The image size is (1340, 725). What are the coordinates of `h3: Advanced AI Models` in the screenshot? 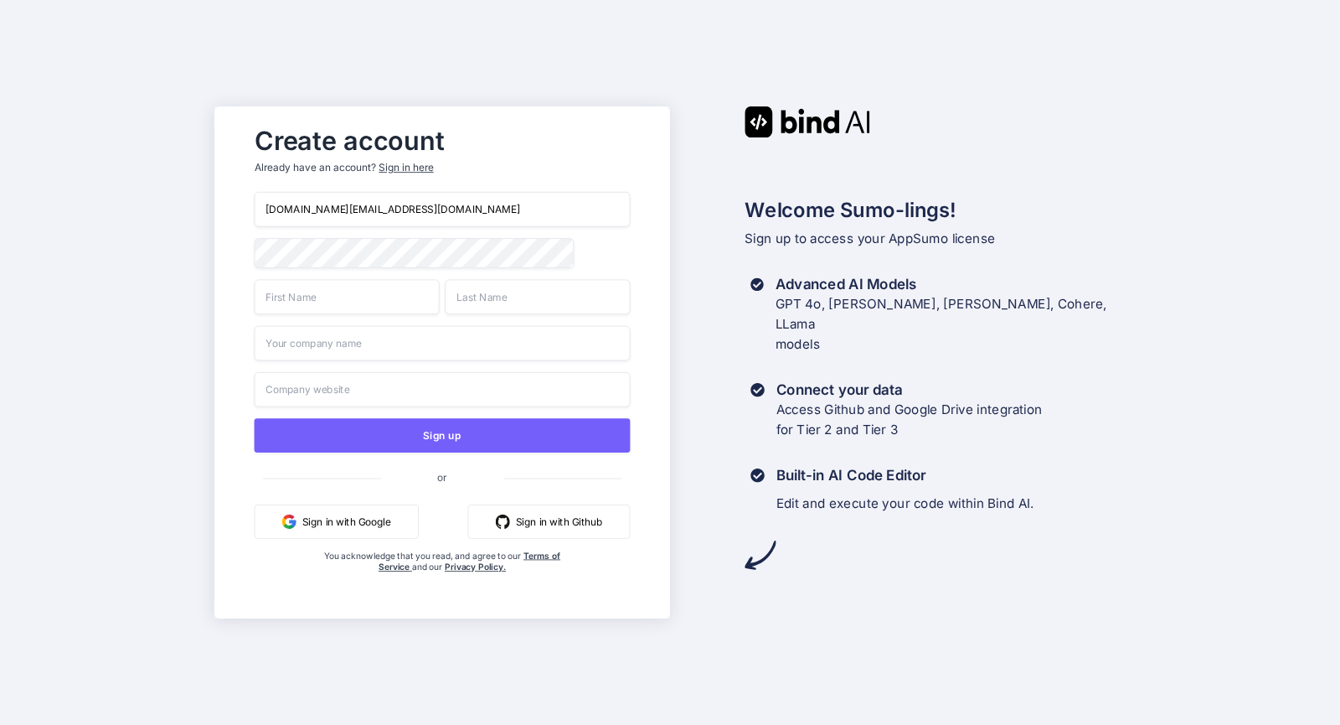 It's located at (951, 285).